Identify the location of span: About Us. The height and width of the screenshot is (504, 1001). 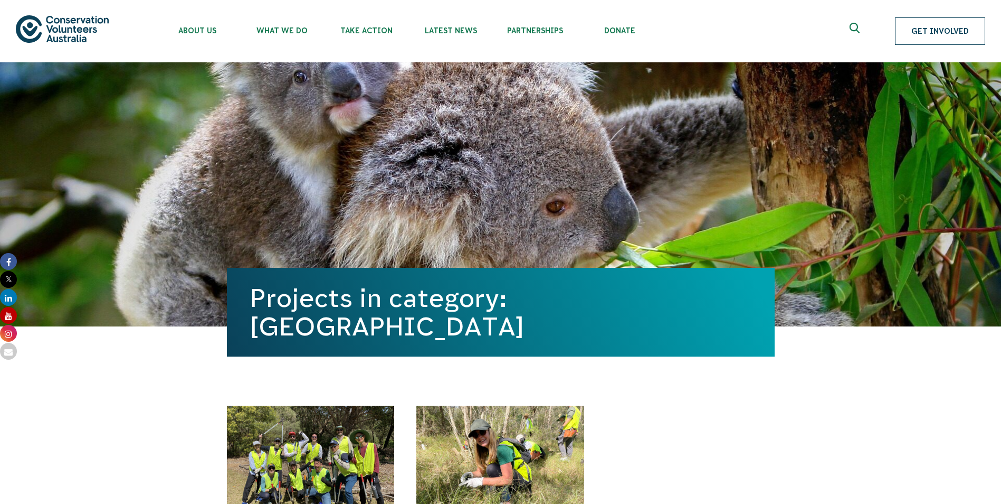
(197, 31).